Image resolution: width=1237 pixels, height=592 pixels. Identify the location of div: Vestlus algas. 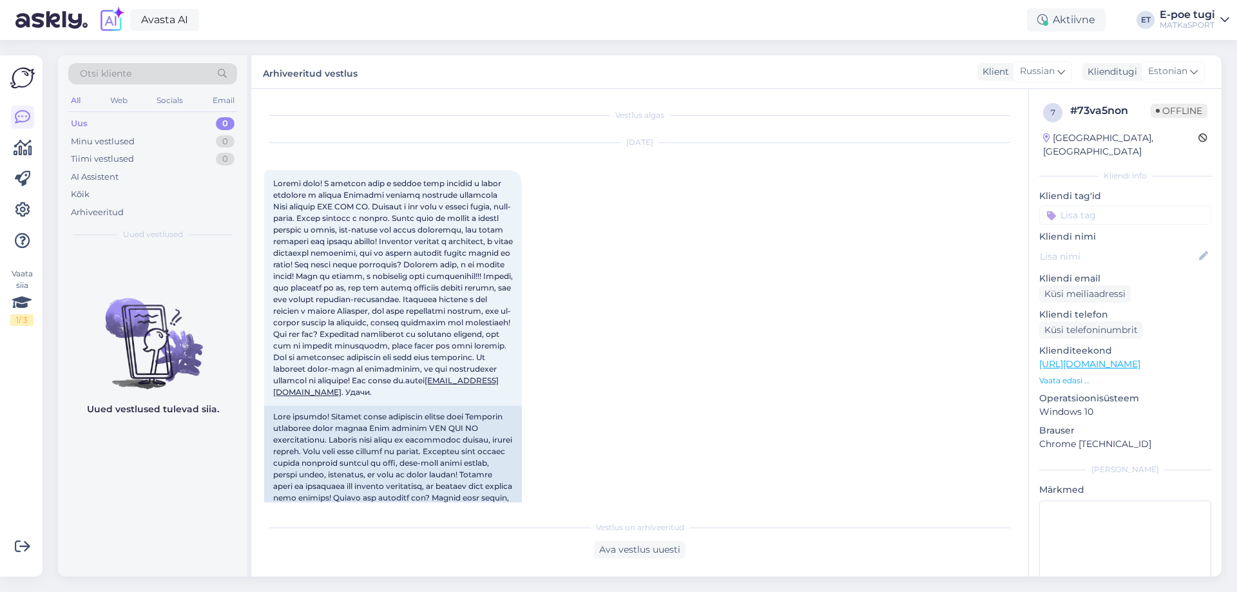
(640, 115).